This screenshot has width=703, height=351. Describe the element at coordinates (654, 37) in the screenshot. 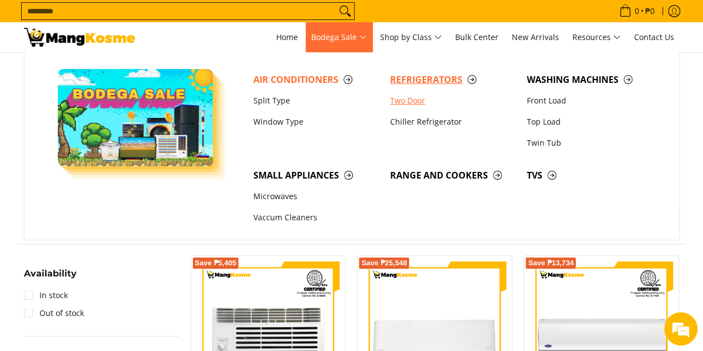

I see `span: Contact Us` at that location.